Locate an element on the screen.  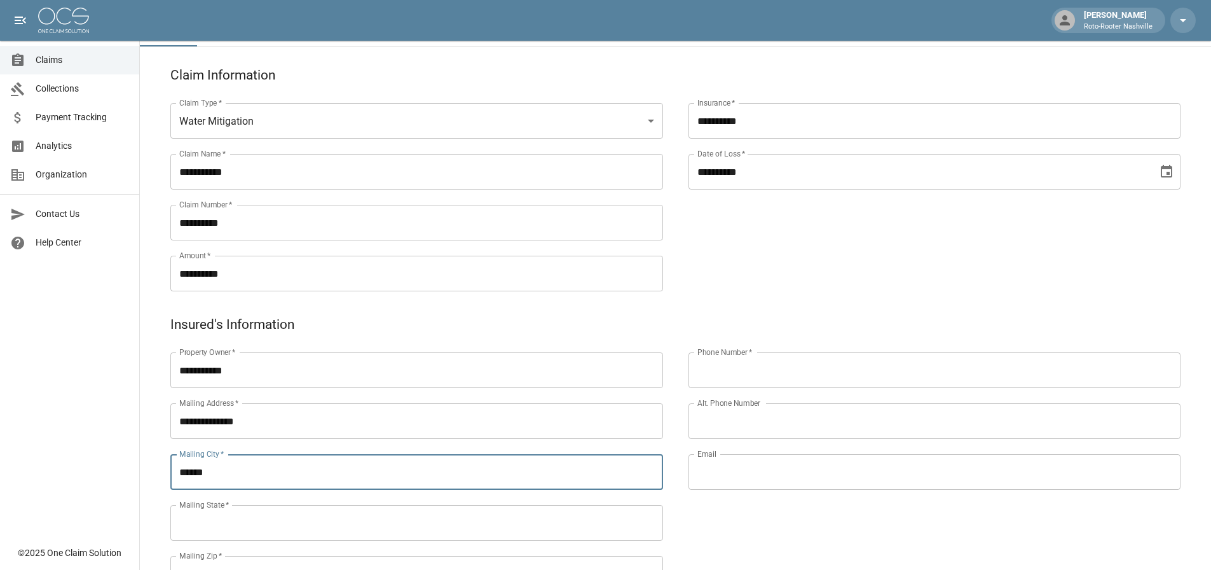
label: Email is located at coordinates (707, 453).